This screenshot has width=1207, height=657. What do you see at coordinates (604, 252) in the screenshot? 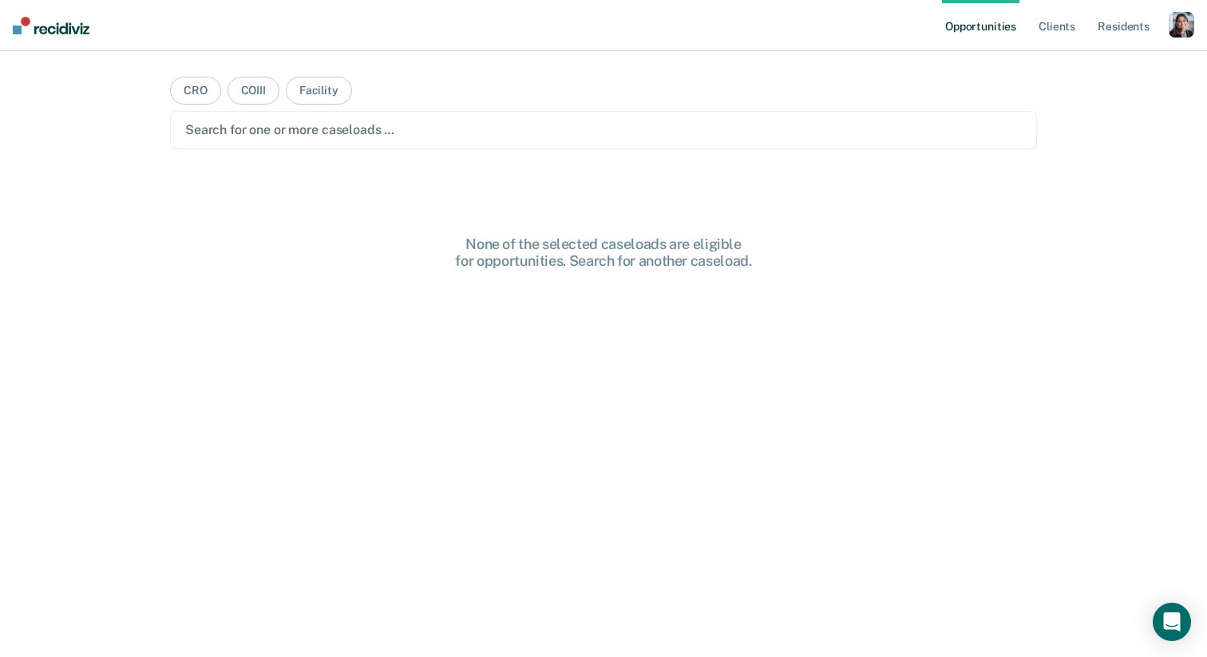
I see `div: None of the selected caseloads are eligible for opportunities. Search for another caseload.` at bounding box center [604, 252].